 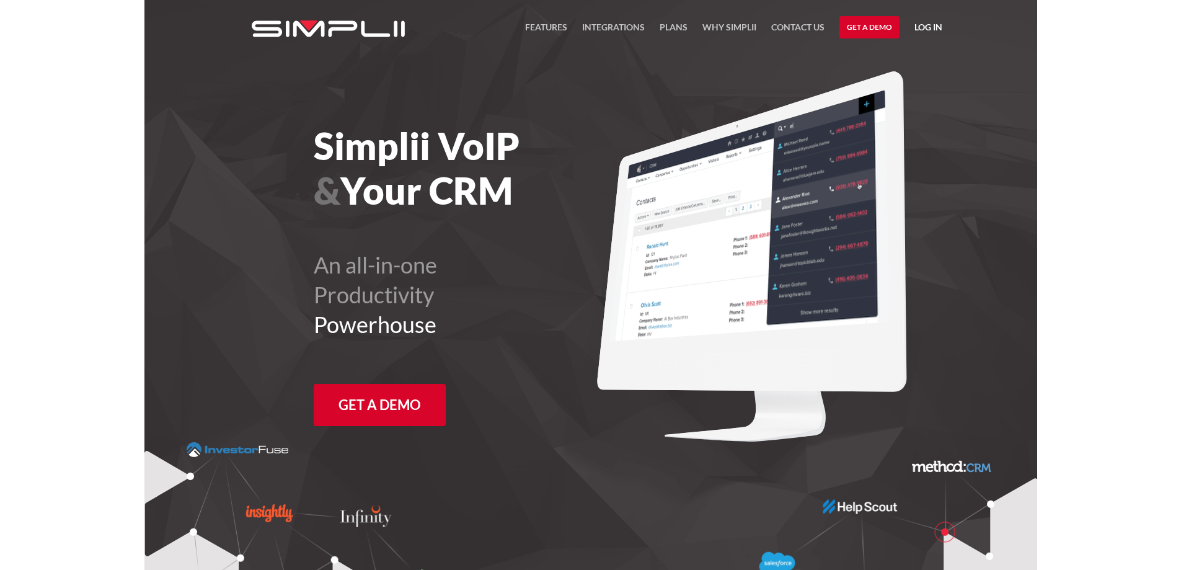 I want to click on a: Integrations, so click(x=613, y=31).